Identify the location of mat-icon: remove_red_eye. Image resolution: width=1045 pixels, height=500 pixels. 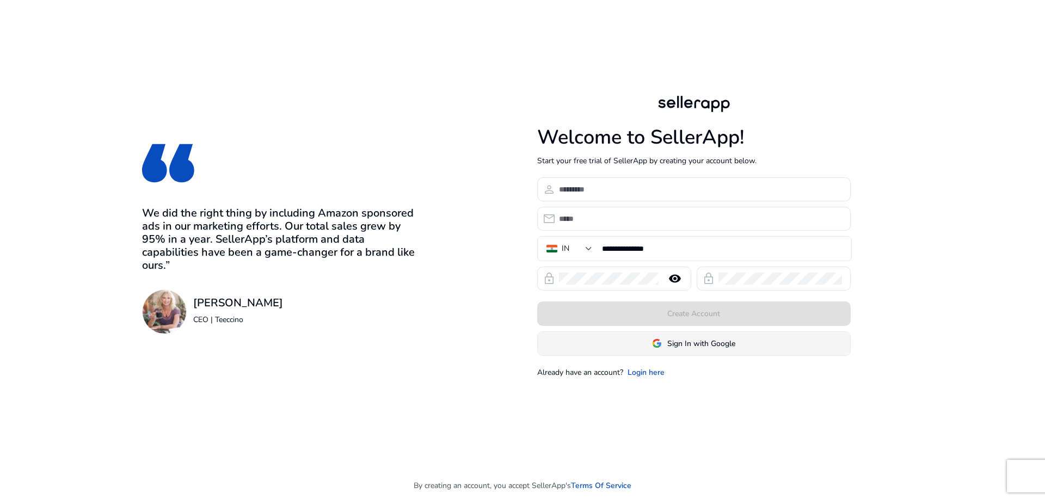
(675, 279).